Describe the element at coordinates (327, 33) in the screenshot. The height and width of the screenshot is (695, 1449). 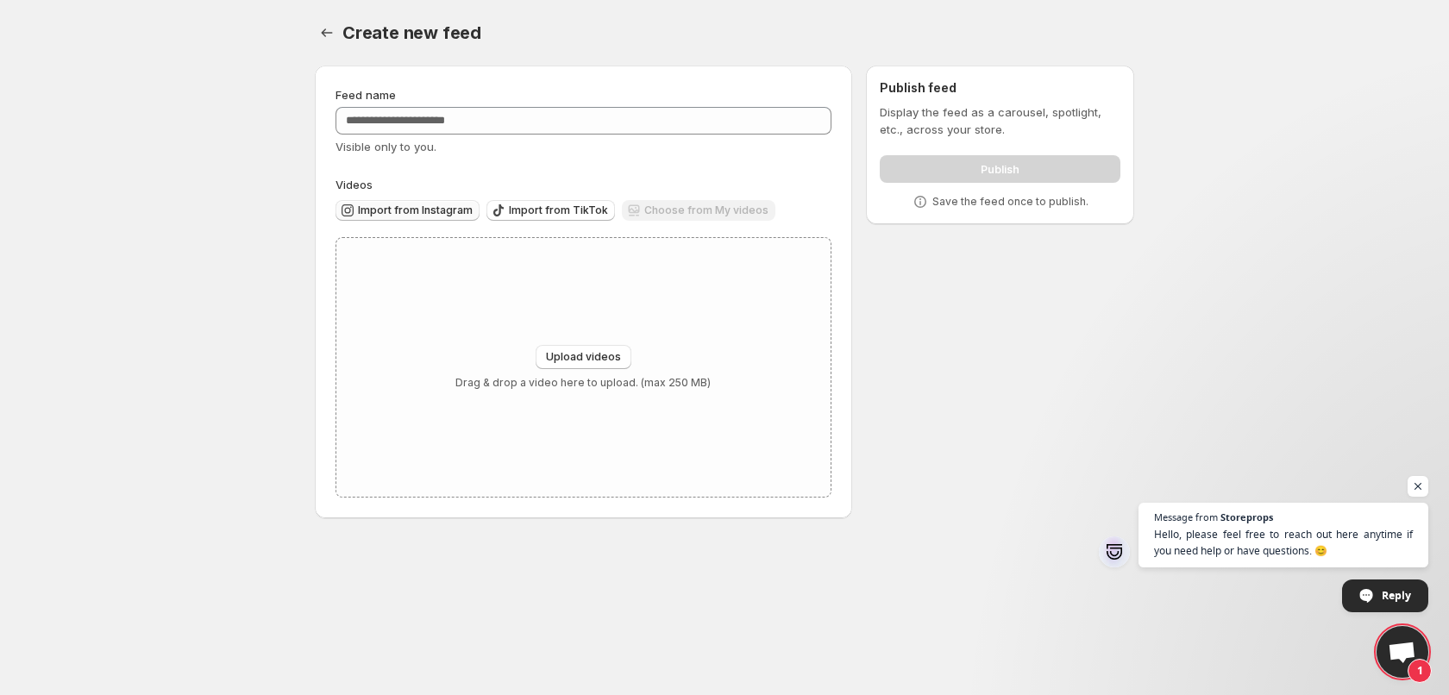
I see `button: Settings` at that location.